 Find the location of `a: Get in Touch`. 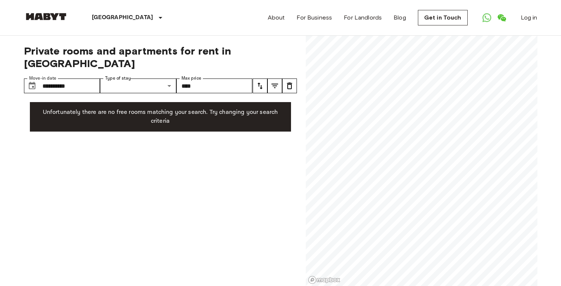

a: Get in Touch is located at coordinates (443, 18).